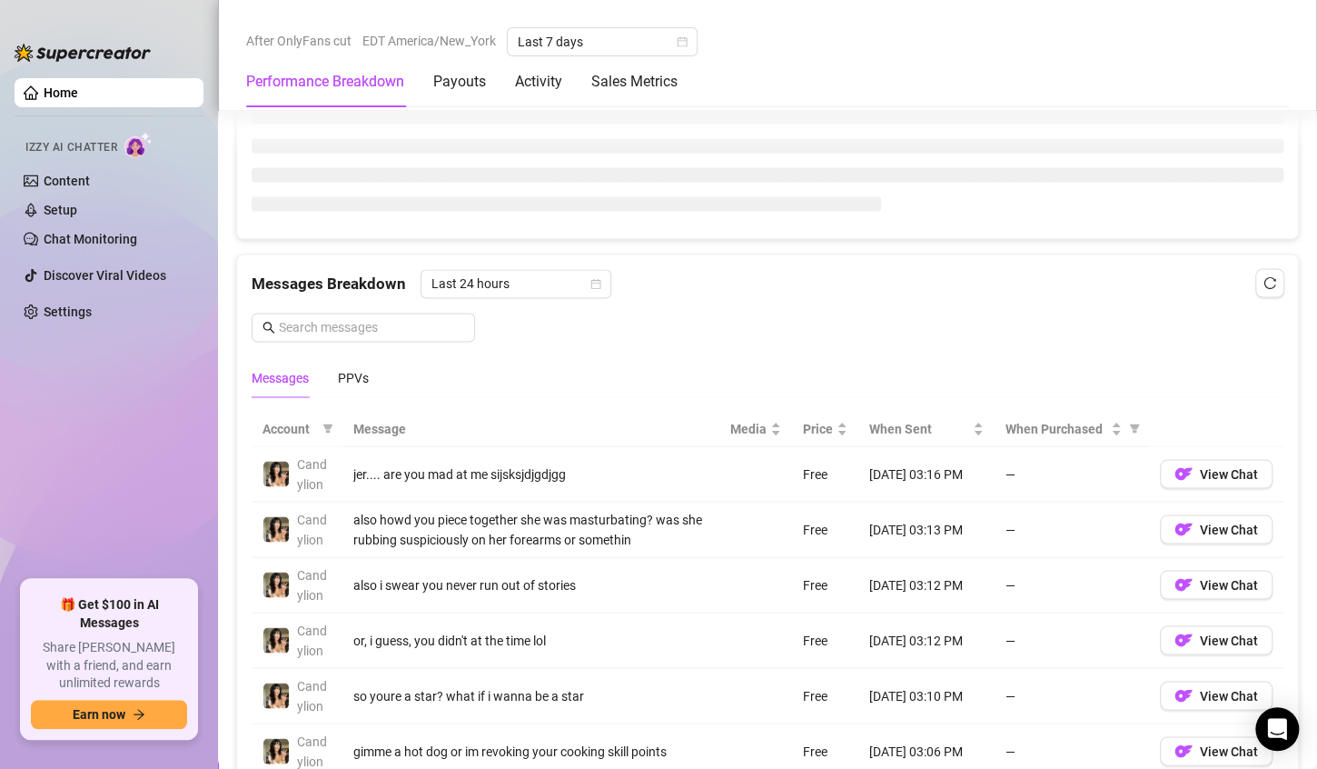 This screenshot has height=769, width=1317. What do you see at coordinates (602, 42) in the screenshot?
I see `span: Last 7 days` at bounding box center [602, 42].